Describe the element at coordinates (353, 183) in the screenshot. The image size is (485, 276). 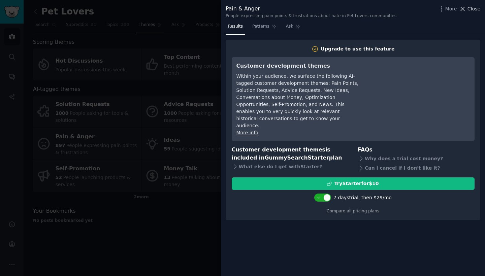
I see `button: TryStarterfor$10` at that location.